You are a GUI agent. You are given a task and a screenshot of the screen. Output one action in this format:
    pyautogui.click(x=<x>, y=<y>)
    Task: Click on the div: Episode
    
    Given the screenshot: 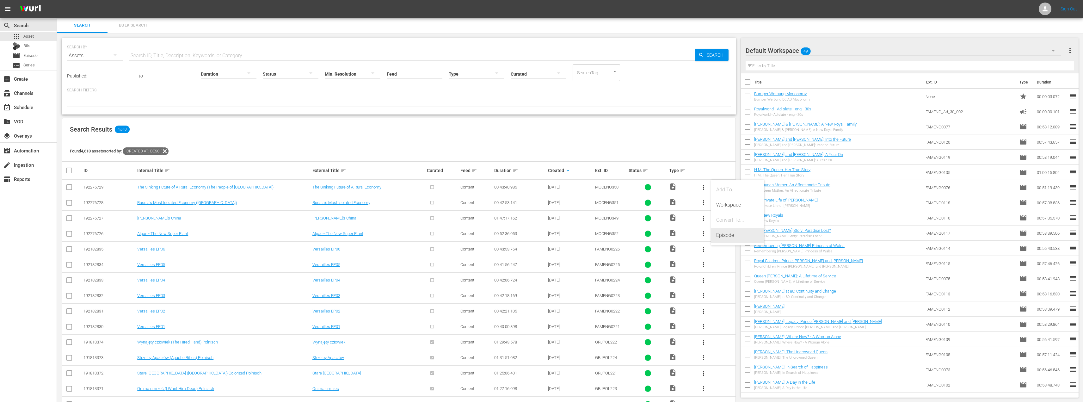 What is the action you would take?
    pyautogui.click(x=738, y=235)
    